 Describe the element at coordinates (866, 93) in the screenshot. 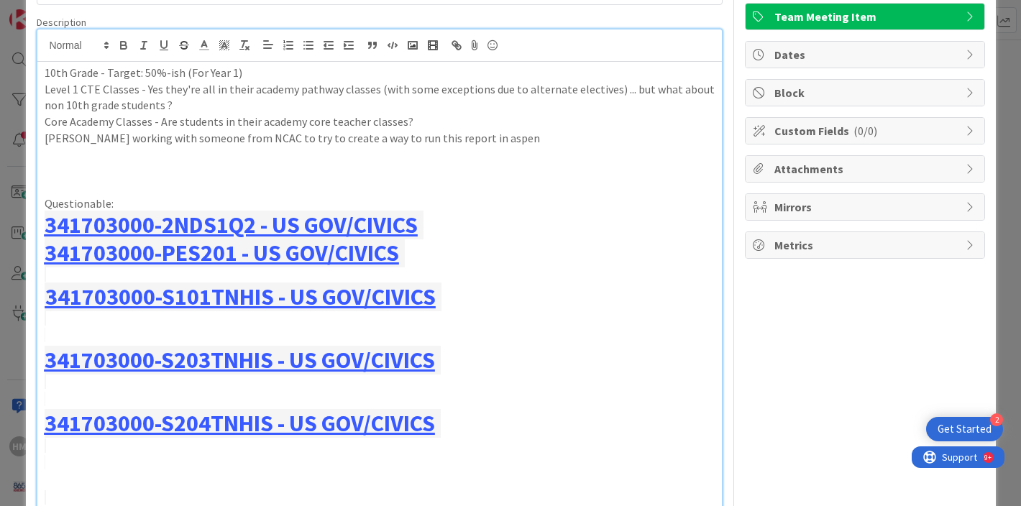

I see `span: Block` at that location.